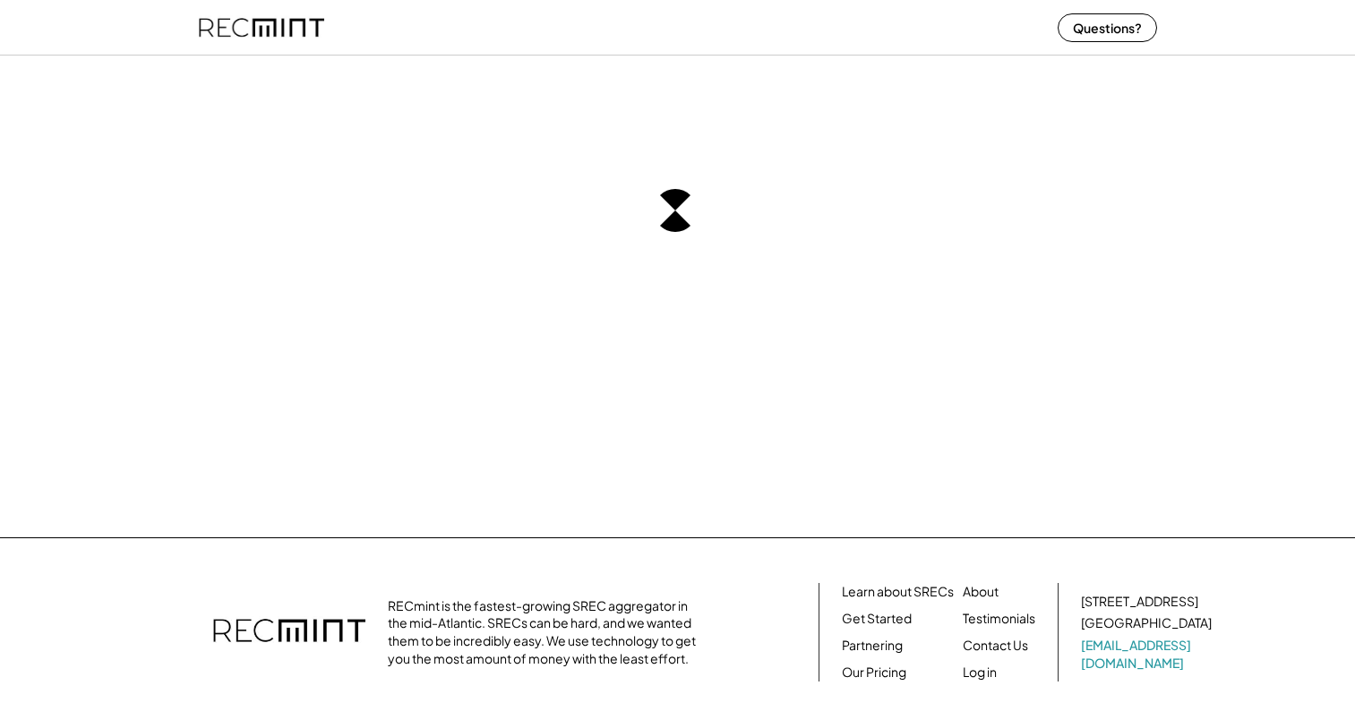 This screenshot has width=1355, height=720. What do you see at coordinates (898, 592) in the screenshot?
I see `a: Learn about SRECs` at bounding box center [898, 592].